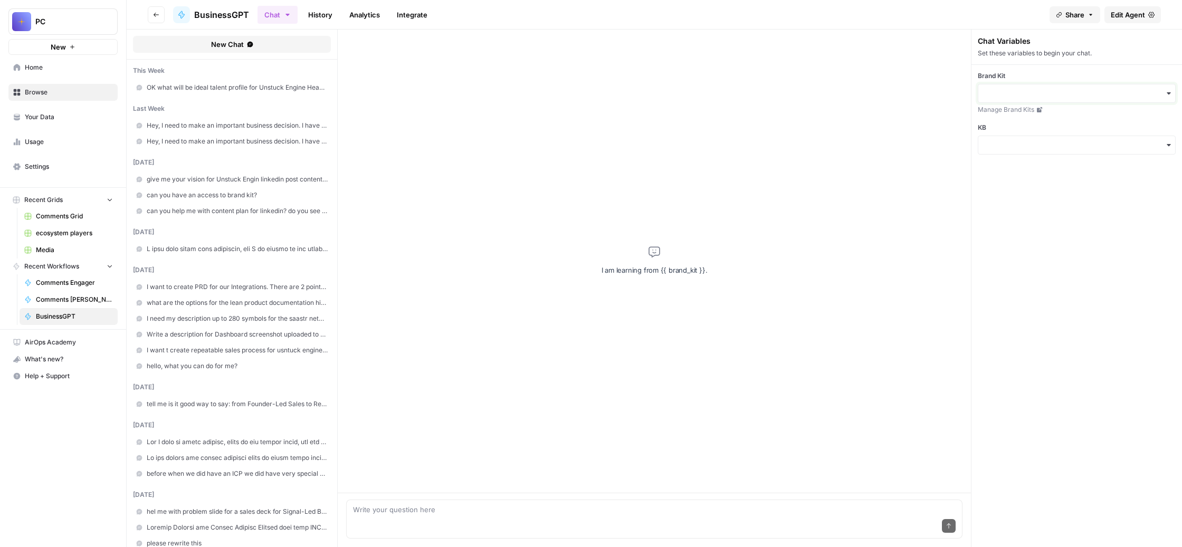 The image size is (1182, 547). Describe the element at coordinates (232, 458) in the screenshot. I see `a: Lo ips dolors ame consec adipisci elits do eiusm tempo incididuntu laboreetdol. Mag aliquaeni adm...` at that location.